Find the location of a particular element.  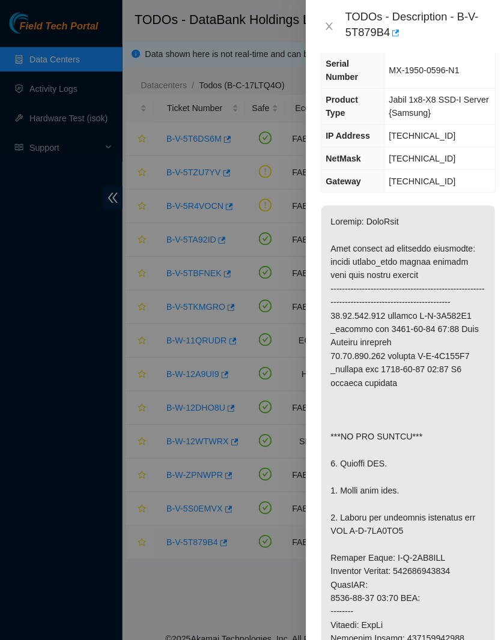

div: TODOs - Description - B-V-5T879B4 is located at coordinates (412, 26).